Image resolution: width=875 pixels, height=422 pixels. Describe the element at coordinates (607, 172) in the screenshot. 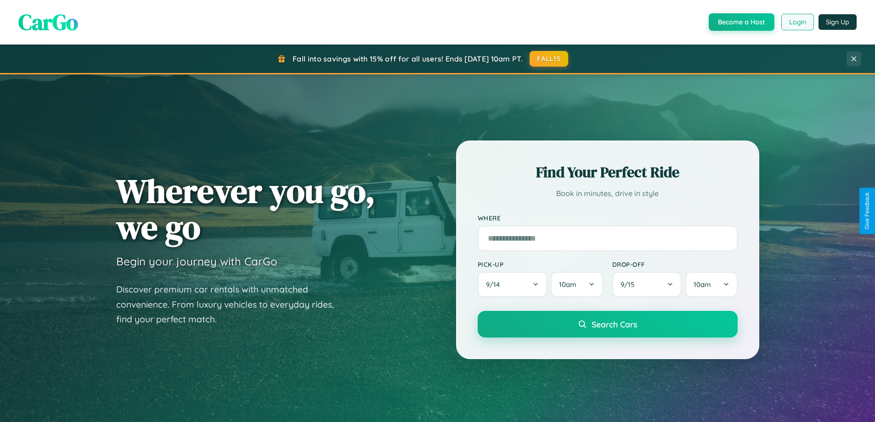

I see `h2: Find Your Perfect Ride` at that location.